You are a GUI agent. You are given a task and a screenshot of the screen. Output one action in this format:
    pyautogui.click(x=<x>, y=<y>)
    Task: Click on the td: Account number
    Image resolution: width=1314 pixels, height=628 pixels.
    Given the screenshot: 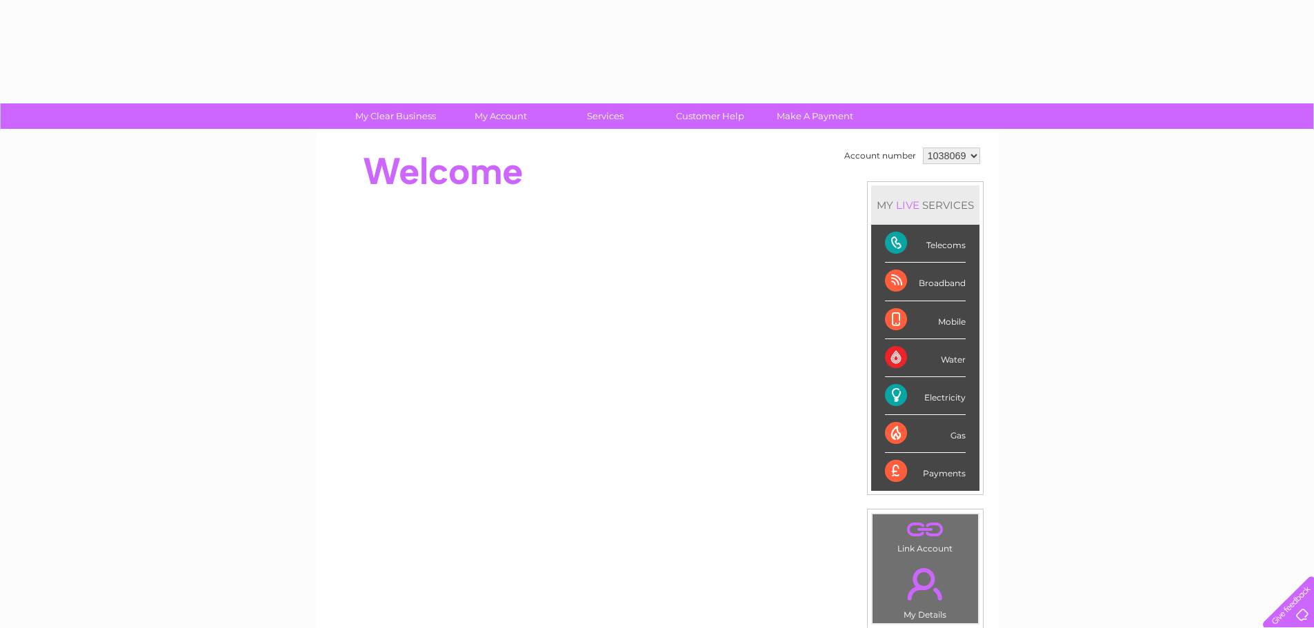 What is the action you would take?
    pyautogui.click(x=880, y=156)
    